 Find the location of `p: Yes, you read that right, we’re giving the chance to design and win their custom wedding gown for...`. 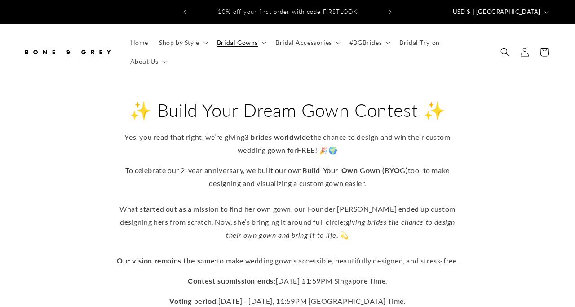

p: Yes, you read that right, we’re giving the chance to design and win their custom wedding gown for... is located at coordinates (288, 144).